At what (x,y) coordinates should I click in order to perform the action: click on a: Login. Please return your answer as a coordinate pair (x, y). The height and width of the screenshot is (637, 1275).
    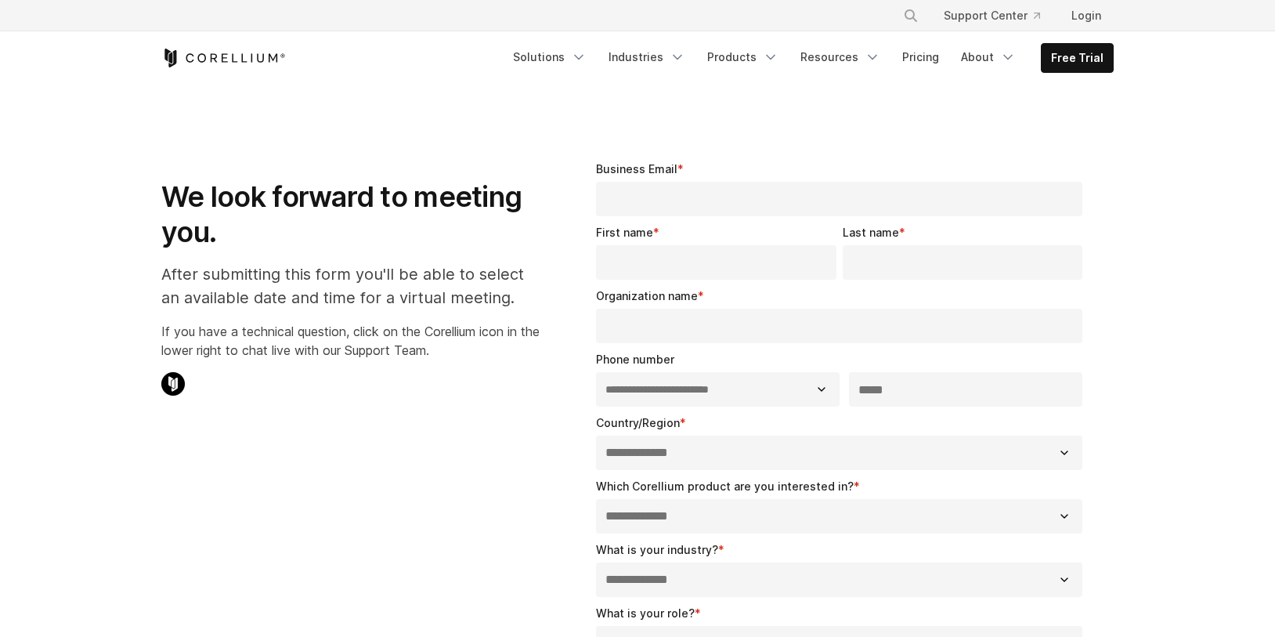
    Looking at the image, I should click on (1086, 16).